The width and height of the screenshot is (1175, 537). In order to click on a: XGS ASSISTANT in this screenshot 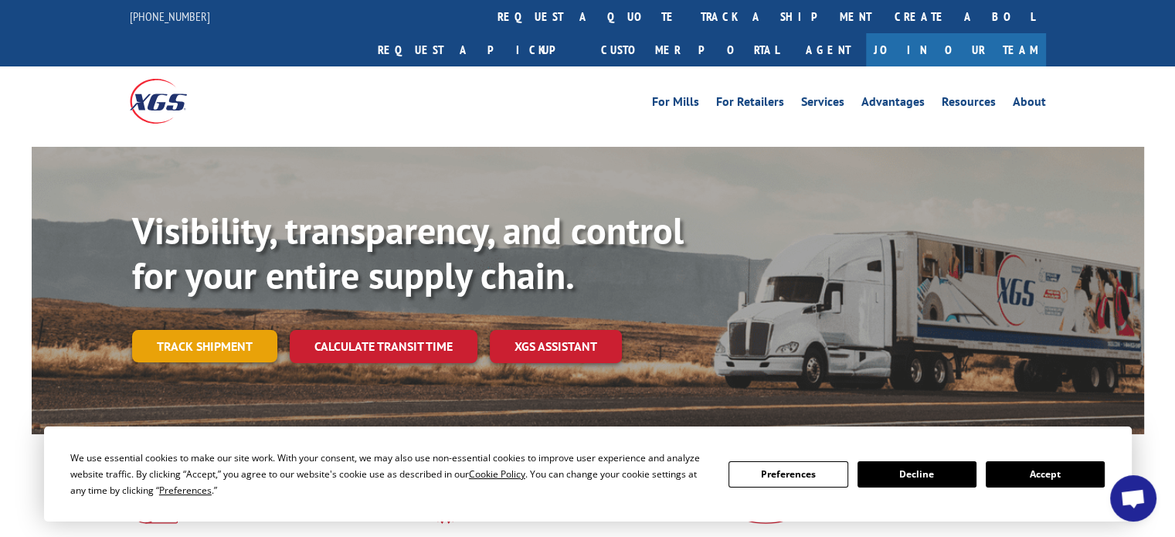, I will do `click(555, 346)`.